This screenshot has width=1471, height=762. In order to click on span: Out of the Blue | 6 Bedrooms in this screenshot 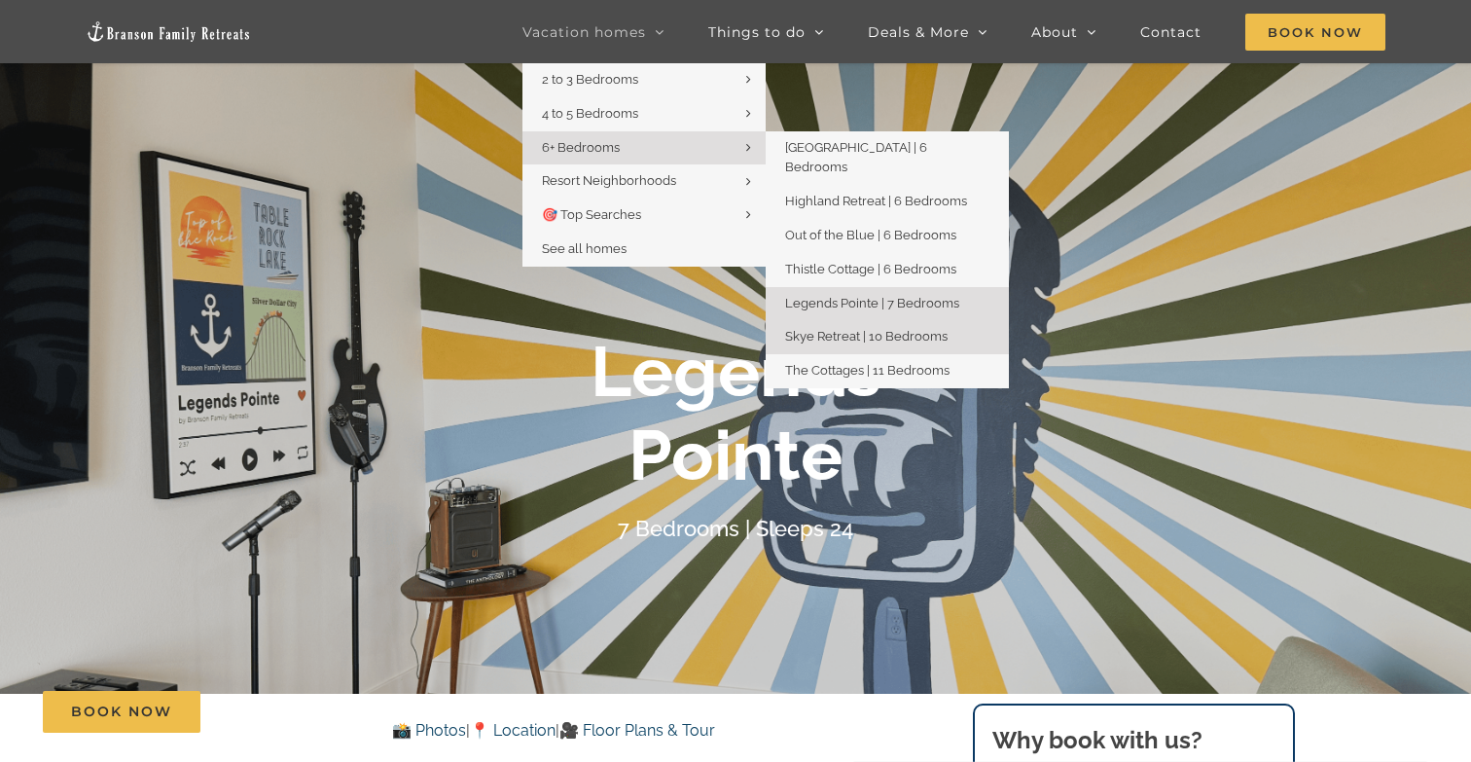, I will do `click(871, 234)`.